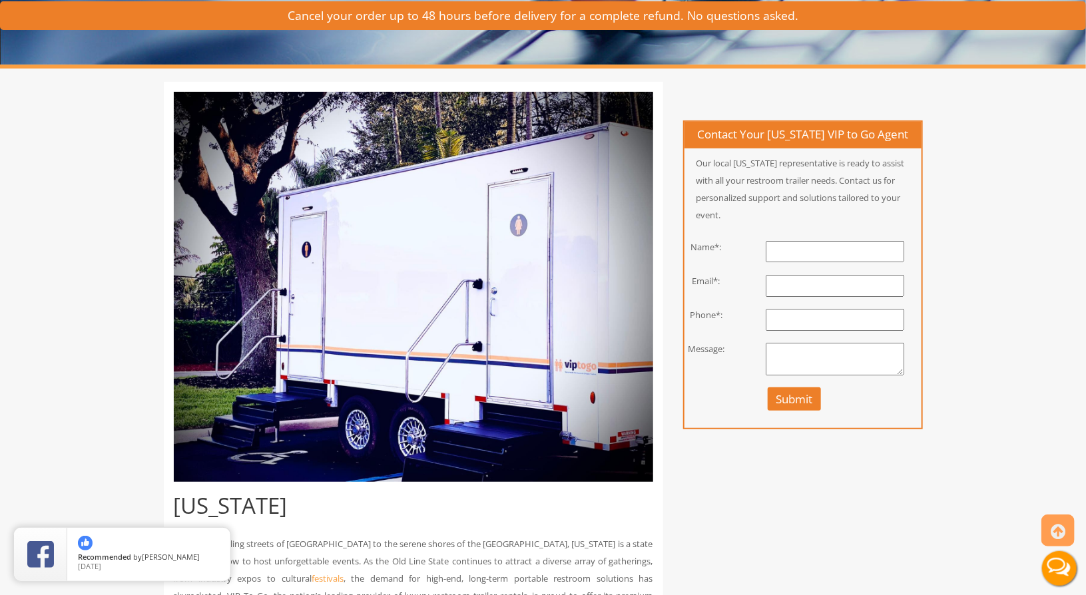 Image resolution: width=1086 pixels, height=595 pixels. Describe the element at coordinates (706, 349) in the screenshot. I see `div: Message:` at that location.